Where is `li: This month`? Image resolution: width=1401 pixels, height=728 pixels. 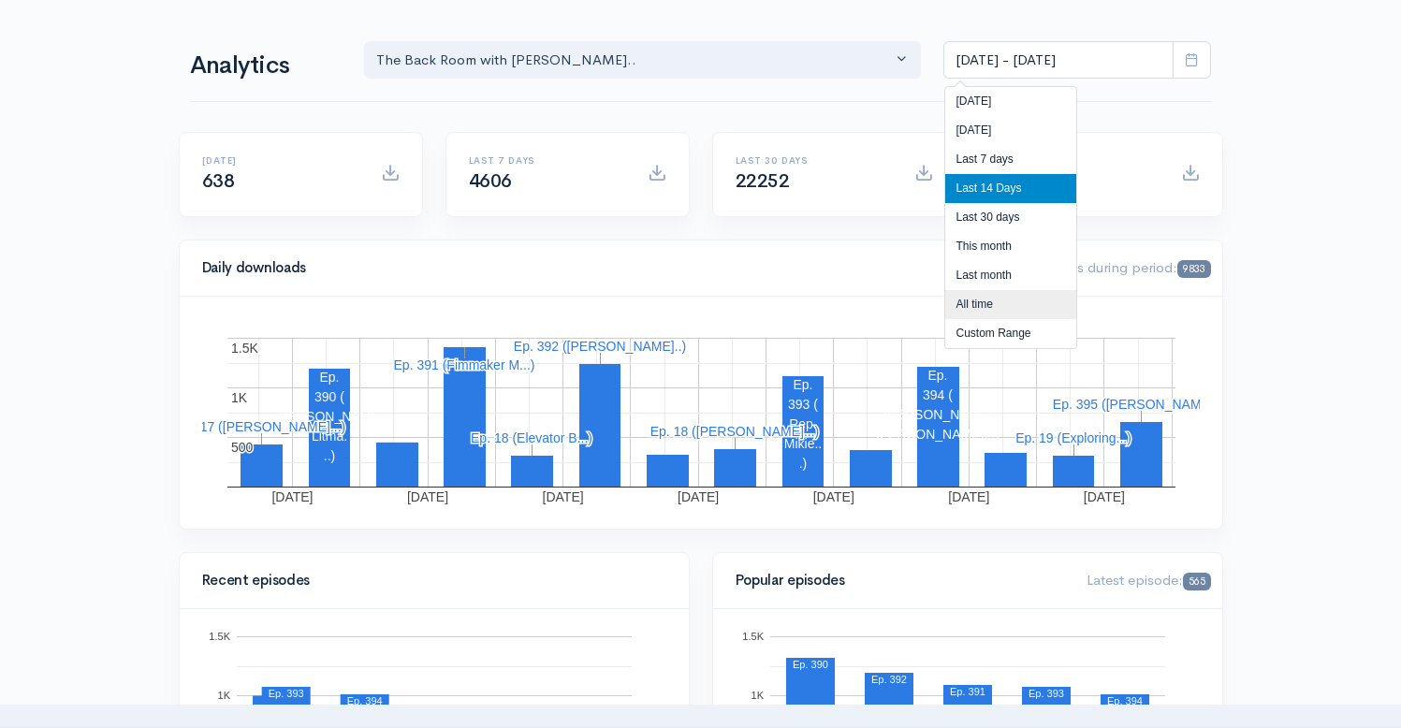 li: This month is located at coordinates (1011, 246).